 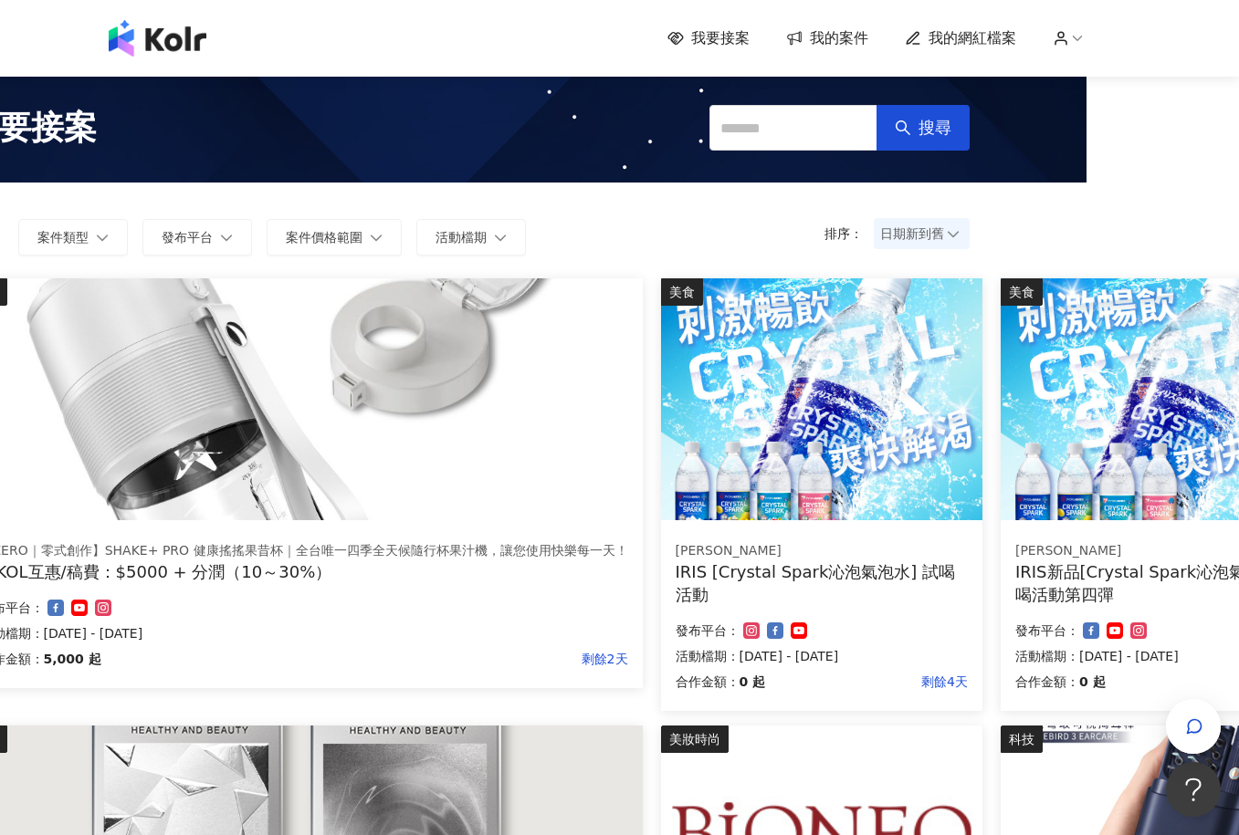 What do you see at coordinates (364, 659) in the screenshot?
I see `p: 剩餘2天` at bounding box center [364, 659].